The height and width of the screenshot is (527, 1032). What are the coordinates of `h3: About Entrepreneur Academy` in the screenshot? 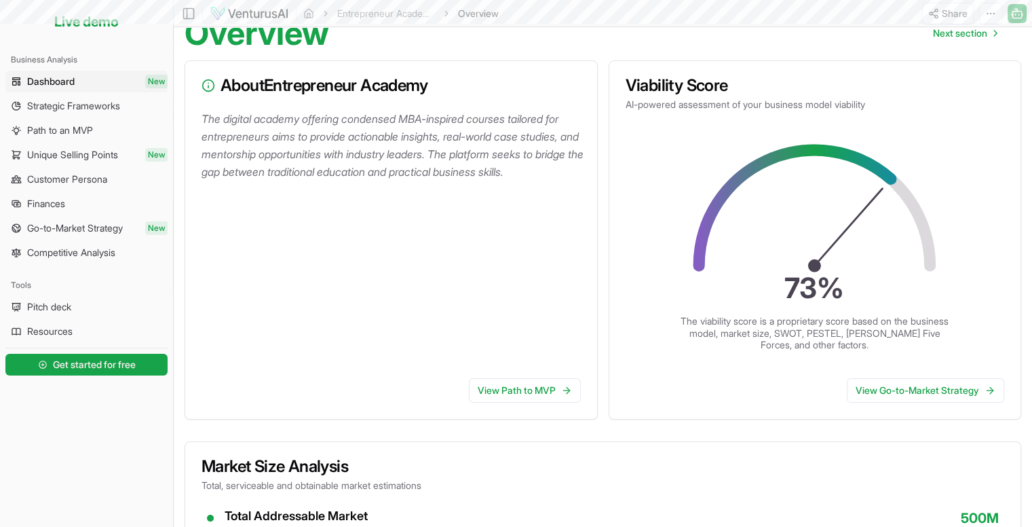 It's located at (391, 86).